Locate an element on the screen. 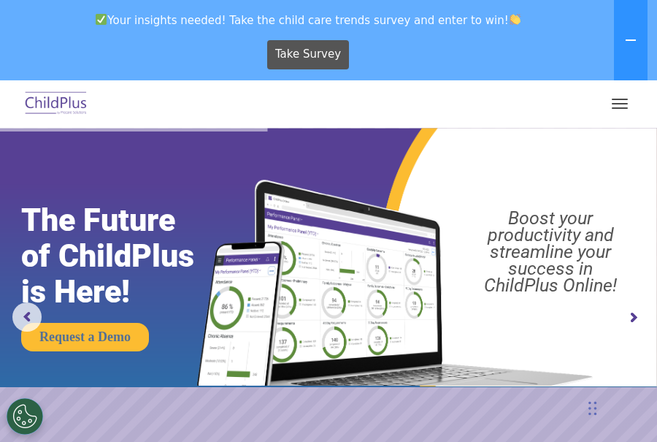 The width and height of the screenshot is (657, 442). button: Cookies Settings is located at coordinates (25, 416).